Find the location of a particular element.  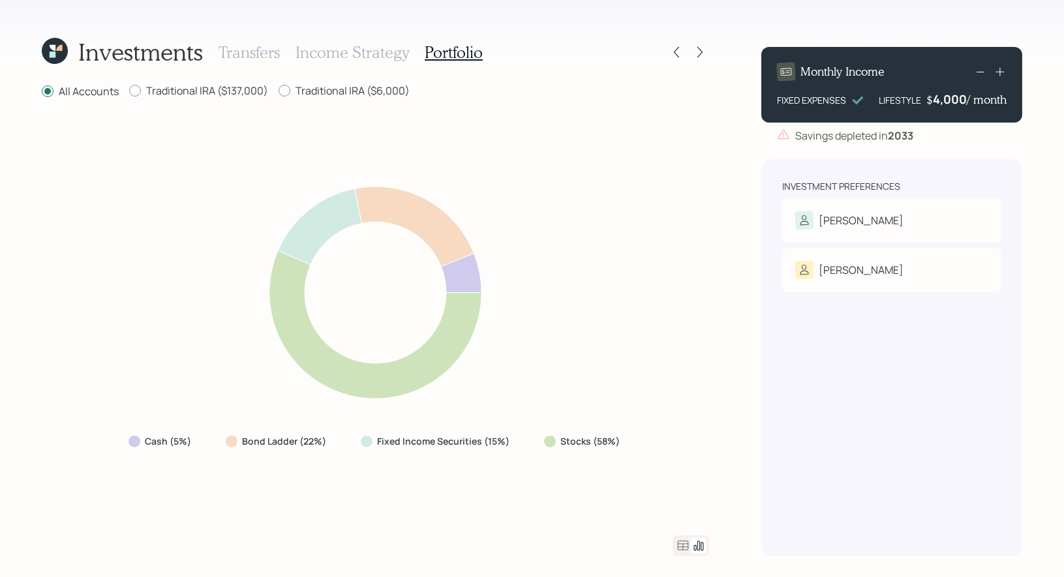

div: Savings depleted in is located at coordinates (854, 136).